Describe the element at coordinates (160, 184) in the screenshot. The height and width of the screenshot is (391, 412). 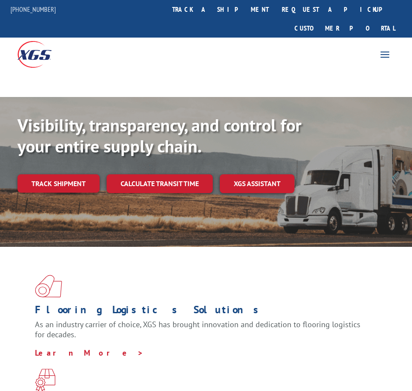
I see `a: Calculate transit time` at that location.